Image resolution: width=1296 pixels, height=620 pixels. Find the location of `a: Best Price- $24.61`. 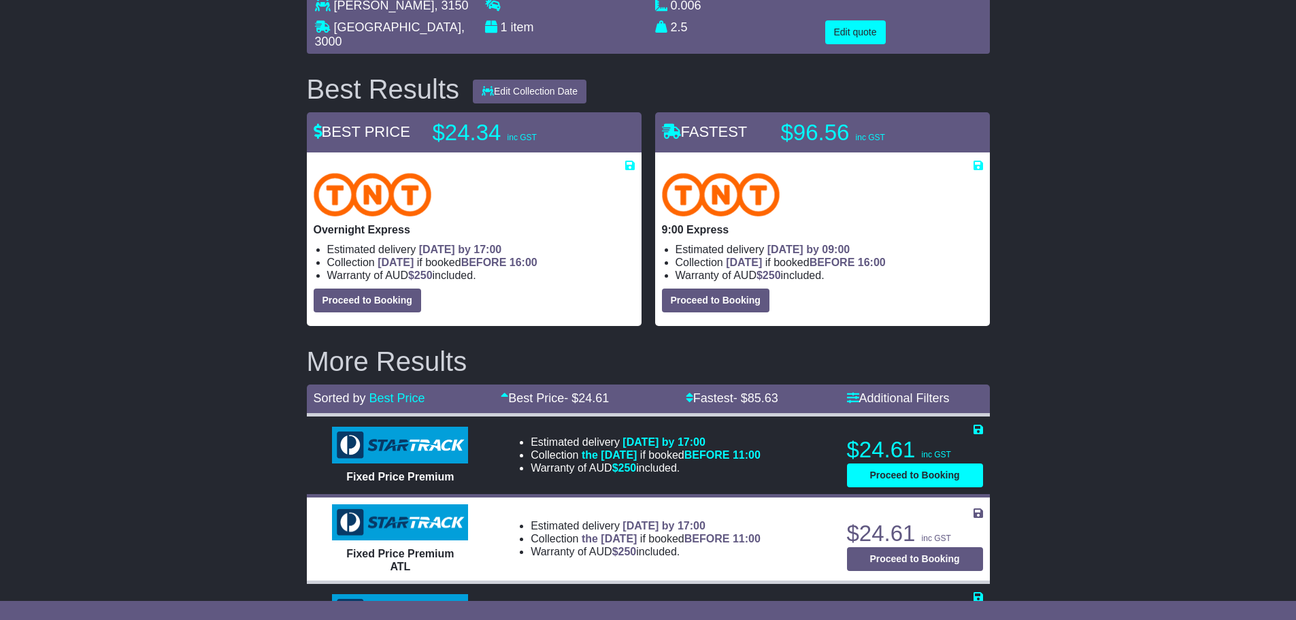

a: Best Price- $24.61 is located at coordinates (555, 398).